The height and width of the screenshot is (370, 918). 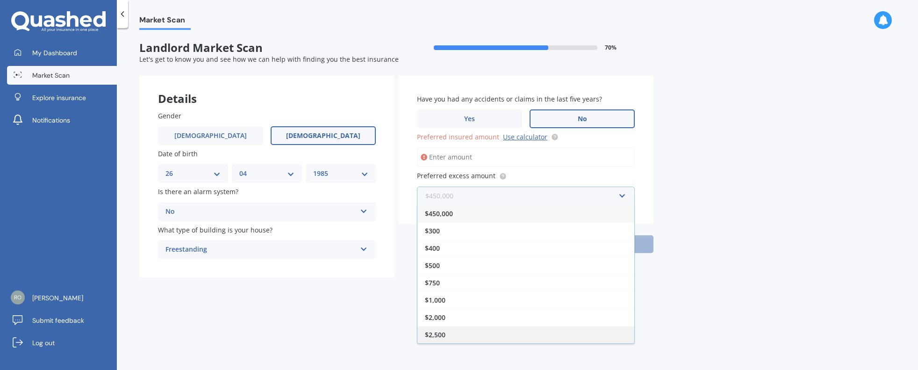 I want to click on span: Is there an alarm system?, so click(x=198, y=192).